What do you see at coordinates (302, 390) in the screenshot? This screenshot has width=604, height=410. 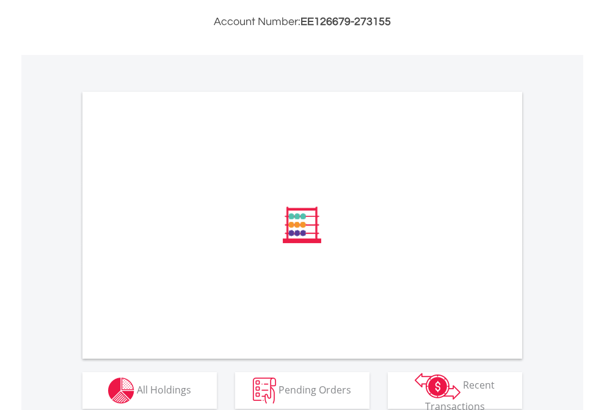 I see `button: Pending Orders` at bounding box center [302, 390].